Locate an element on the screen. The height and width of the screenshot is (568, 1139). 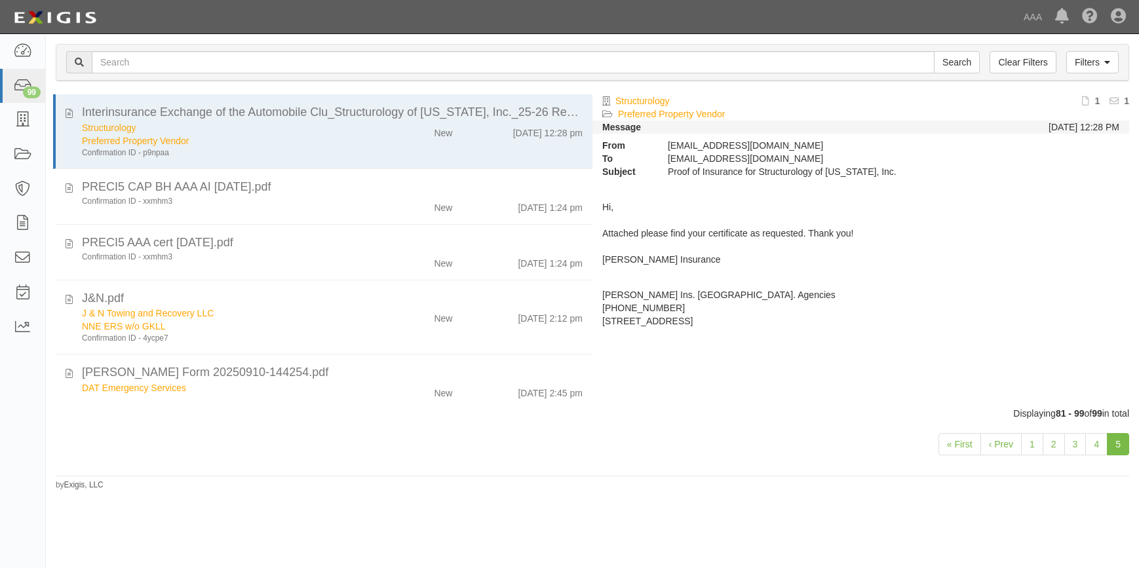
a: 1 is located at coordinates (1032, 444).